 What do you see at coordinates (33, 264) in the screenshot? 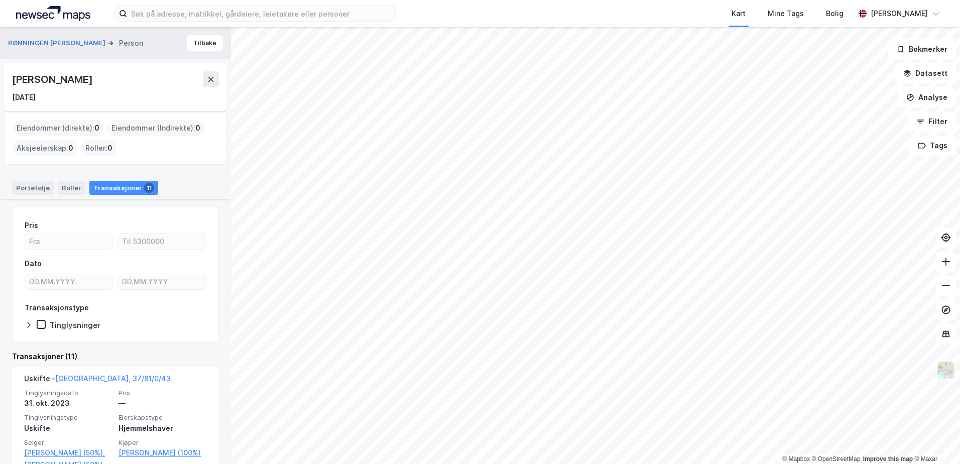
I see `div: Dato` at bounding box center [33, 264].